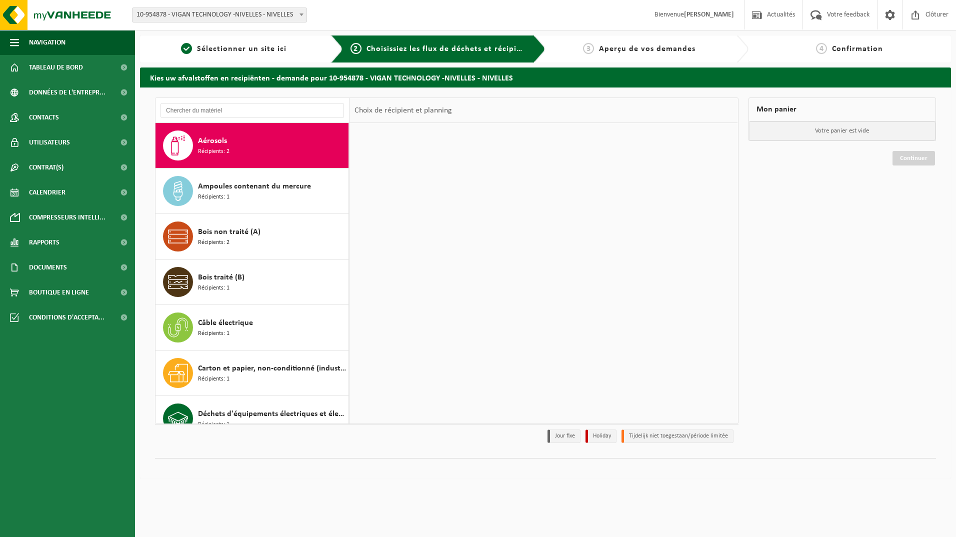 The width and height of the screenshot is (956, 537). Describe the element at coordinates (252, 327) in the screenshot. I see `button: Câble électrique Récipients: 1` at that location.